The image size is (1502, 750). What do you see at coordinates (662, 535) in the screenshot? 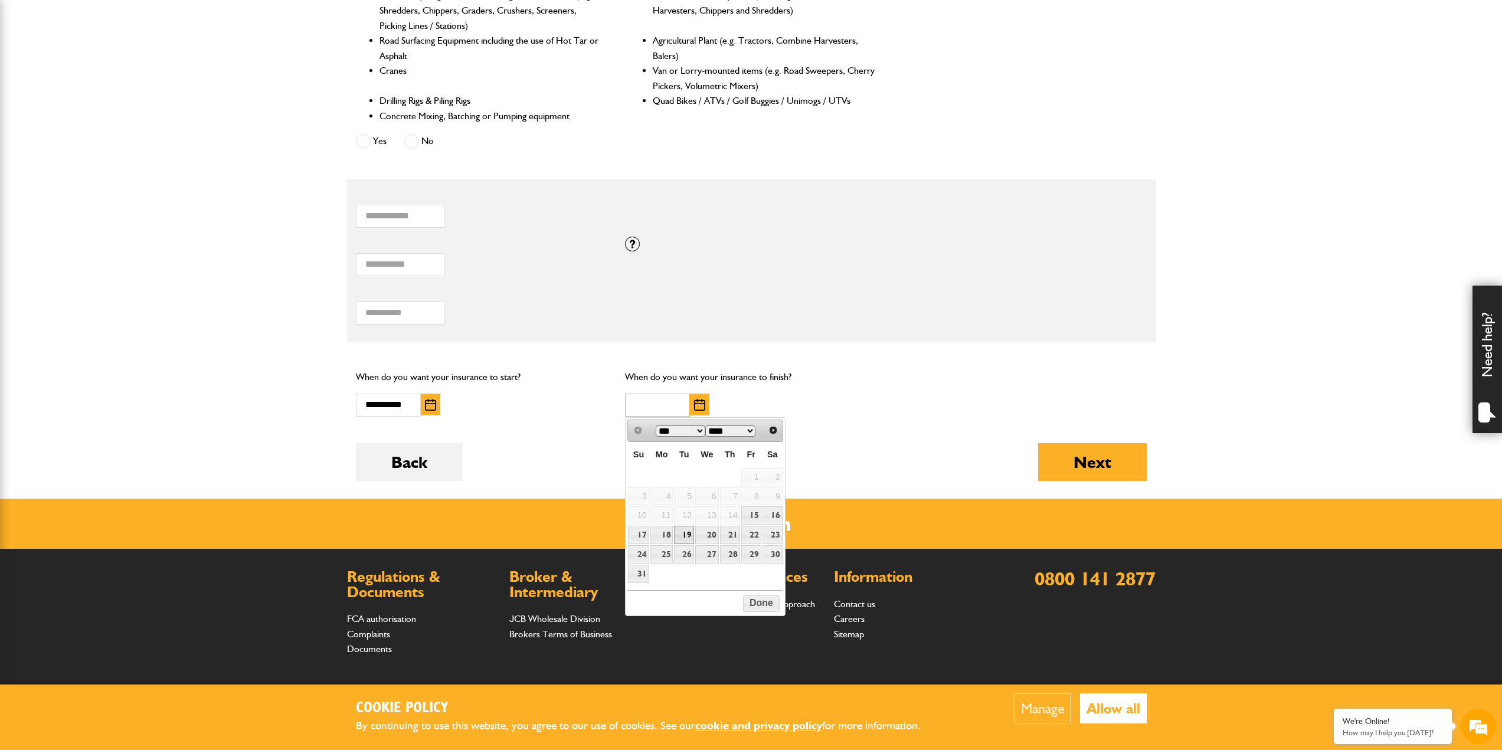
I see `a: 18` at bounding box center [662, 535].